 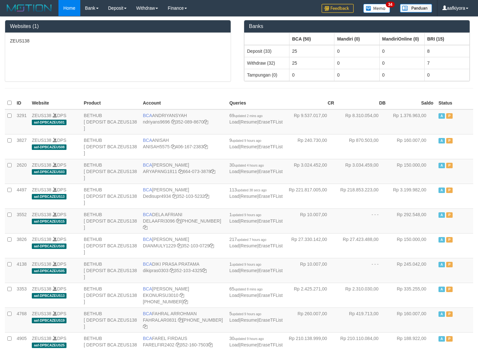 What do you see at coordinates (49, 172) in the screenshot?
I see `span: aaf-DPBCAZEUS03` at bounding box center [49, 172].